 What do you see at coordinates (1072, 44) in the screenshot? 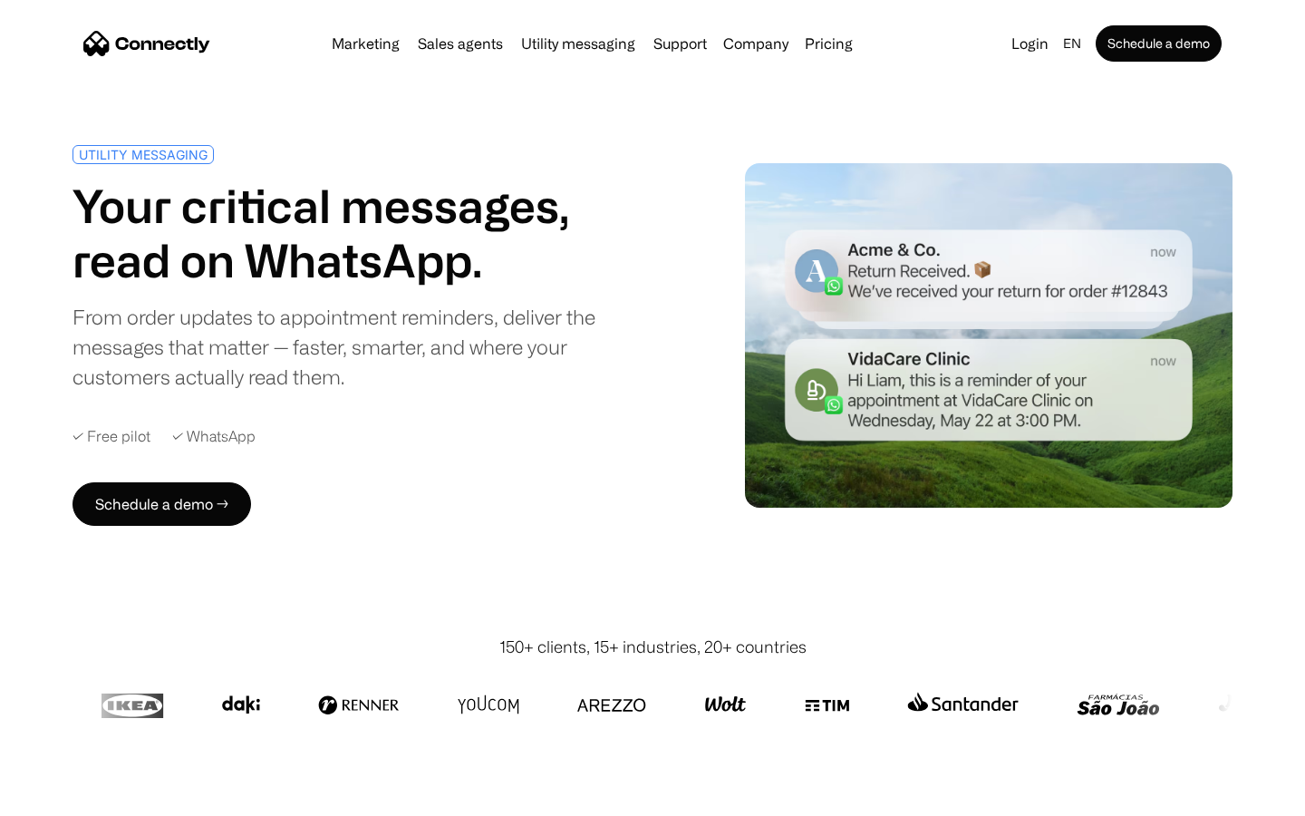
I see `div: en` at bounding box center [1072, 44].